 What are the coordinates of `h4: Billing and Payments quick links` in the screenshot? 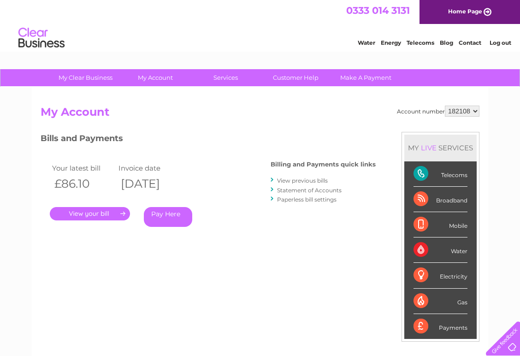 It's located at (323, 164).